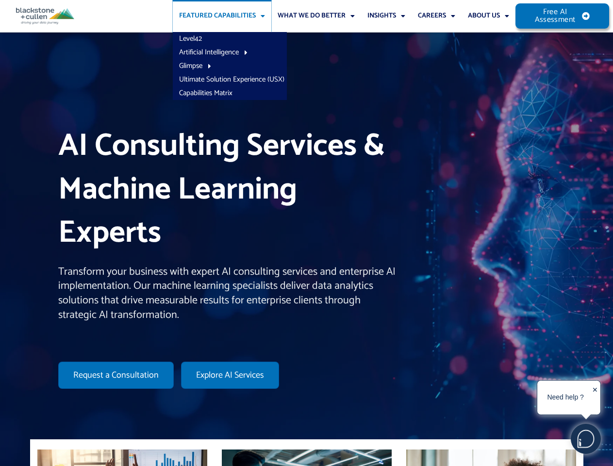  Describe the element at coordinates (230, 66) in the screenshot. I see `a: Glimpse` at that location.